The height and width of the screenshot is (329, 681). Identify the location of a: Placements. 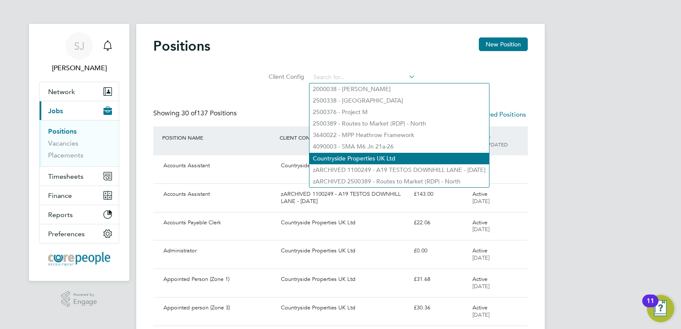
(66, 155).